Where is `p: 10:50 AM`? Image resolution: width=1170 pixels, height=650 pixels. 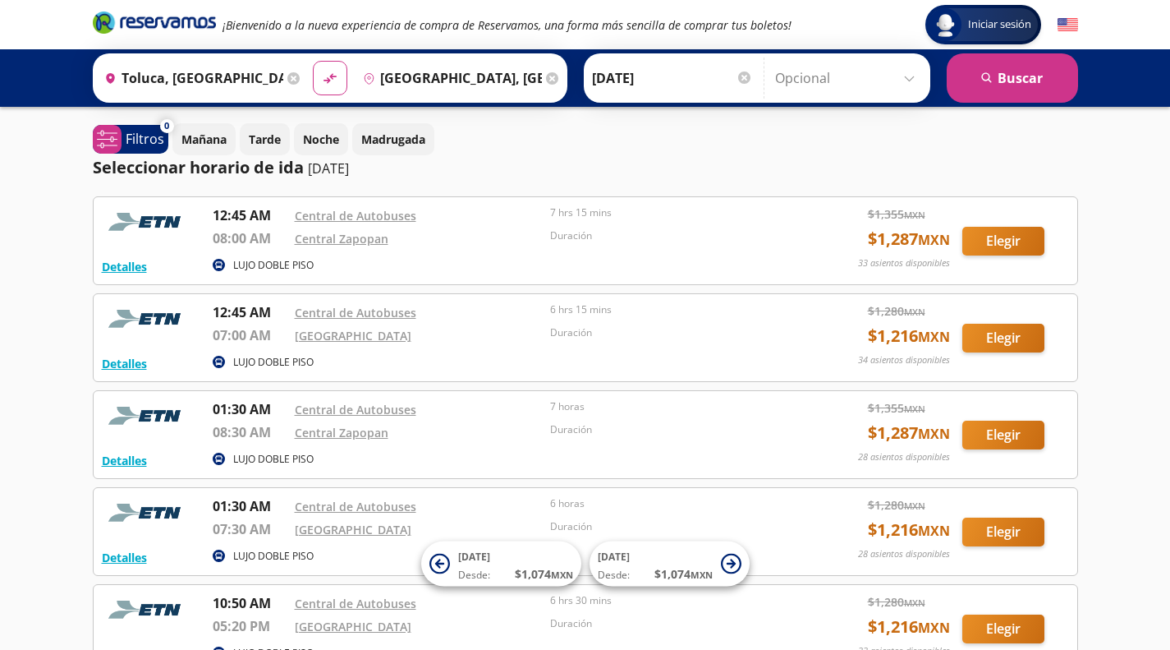
p: 10:50 AM is located at coordinates (250, 603).